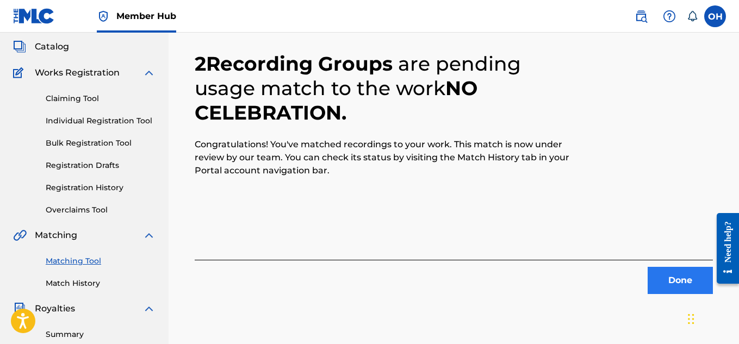  I want to click on img: Top Rightsholder, so click(103, 16).